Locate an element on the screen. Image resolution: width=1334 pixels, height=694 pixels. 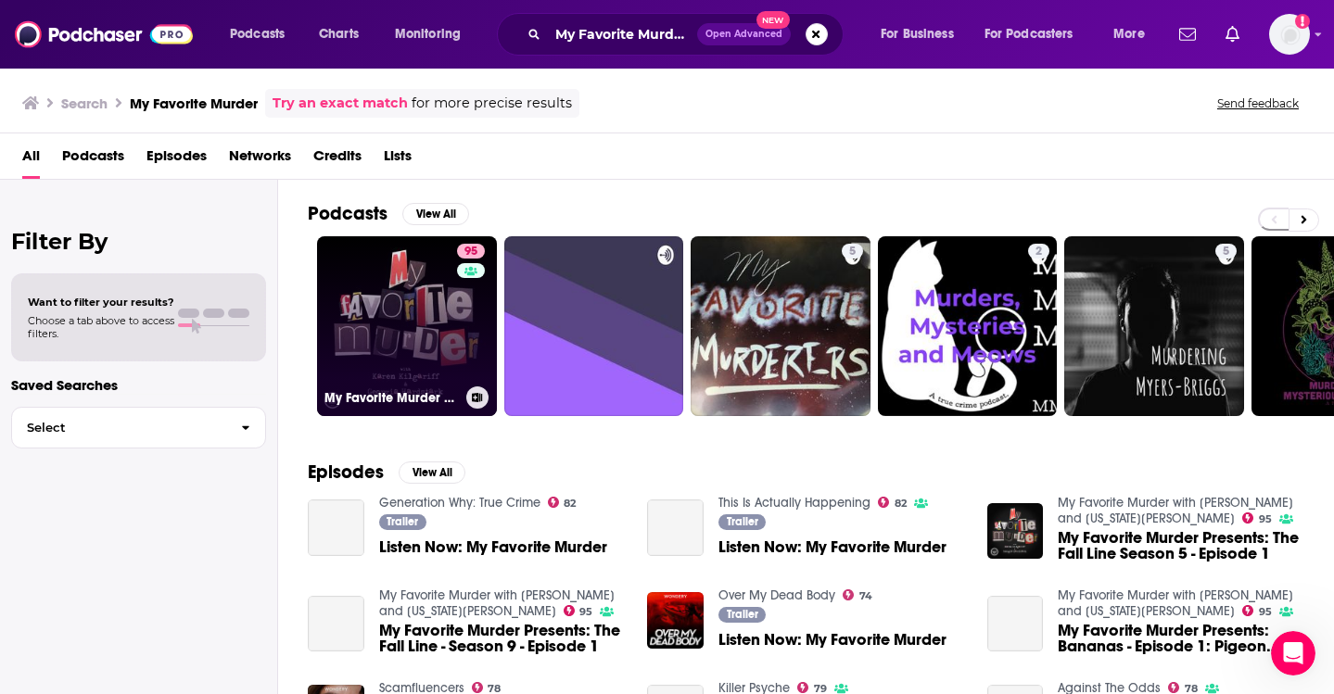
a: Podchaser - Follow, Share and Rate Podcasts is located at coordinates (104, 34).